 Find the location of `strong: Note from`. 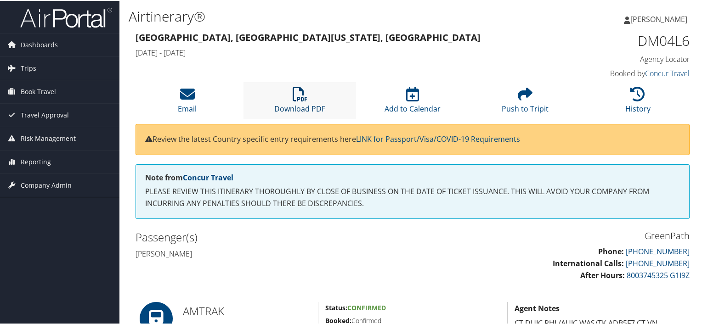

strong: Note from is located at coordinates (189, 177).